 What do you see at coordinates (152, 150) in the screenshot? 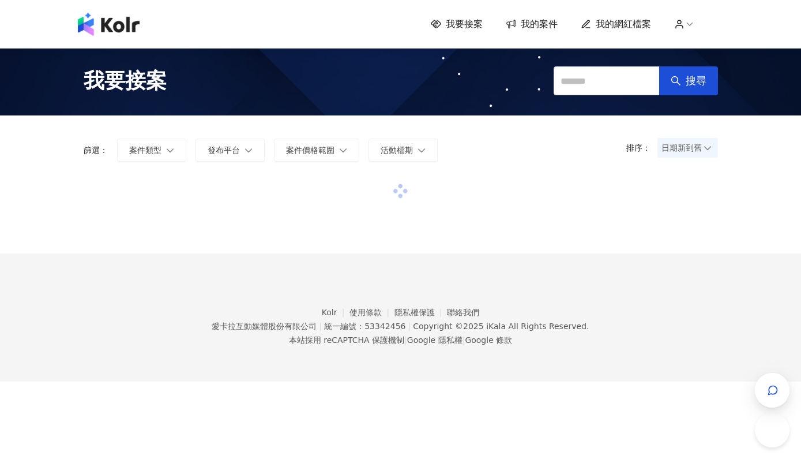
I see `button: 案件類型` at bounding box center [152, 150].